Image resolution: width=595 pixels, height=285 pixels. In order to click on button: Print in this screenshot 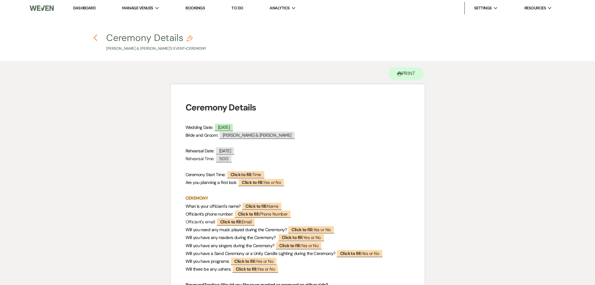, I will do `click(406, 73)`.